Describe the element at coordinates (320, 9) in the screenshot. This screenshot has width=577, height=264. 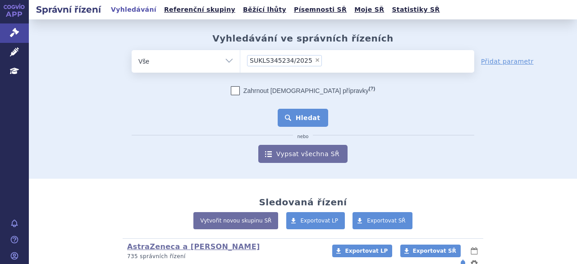
I see `a: Písemnosti SŘ` at that location.